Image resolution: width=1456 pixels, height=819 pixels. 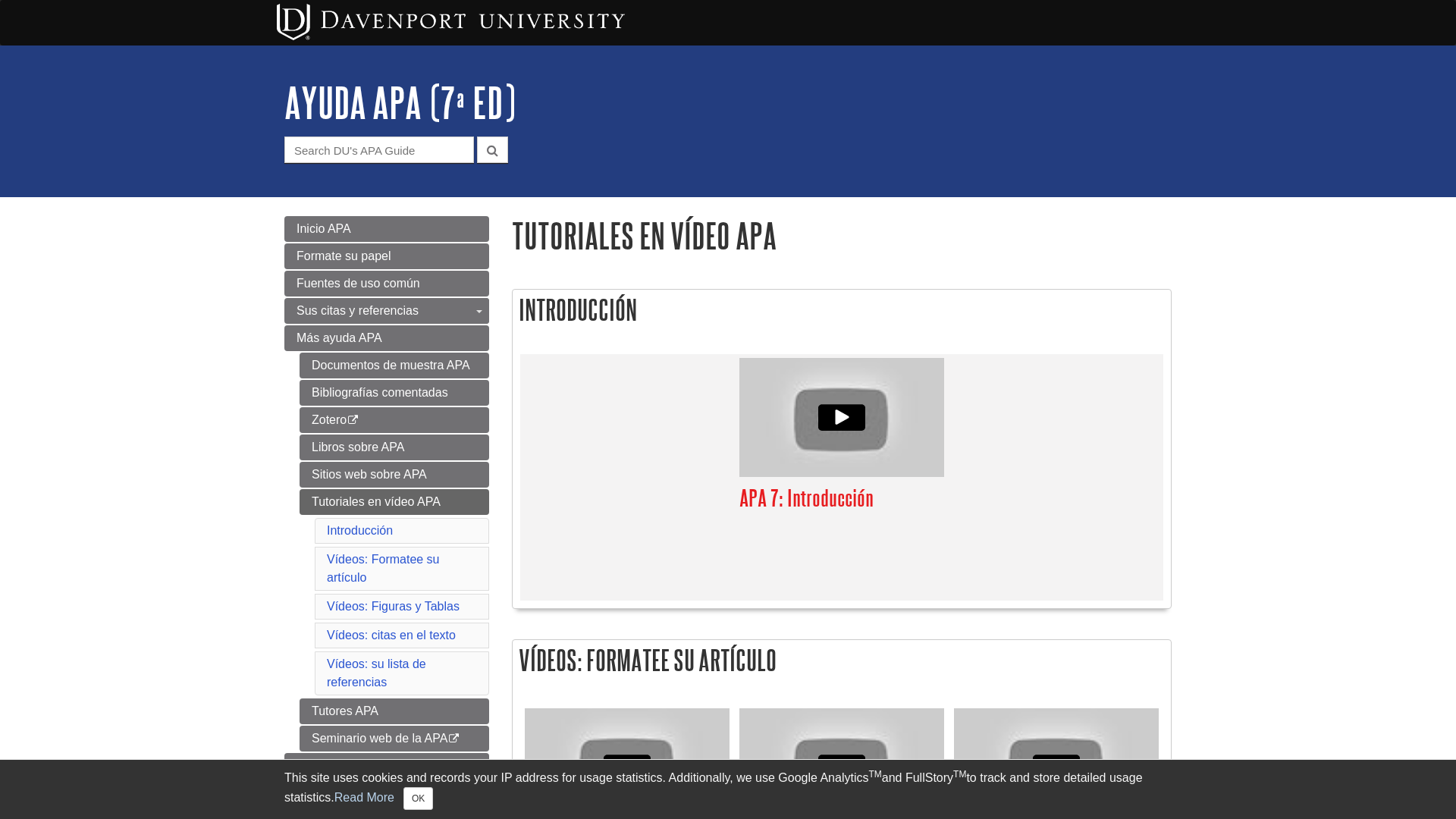 What do you see at coordinates (387, 767) in the screenshot?
I see `a: Acerca del plagio` at bounding box center [387, 767].